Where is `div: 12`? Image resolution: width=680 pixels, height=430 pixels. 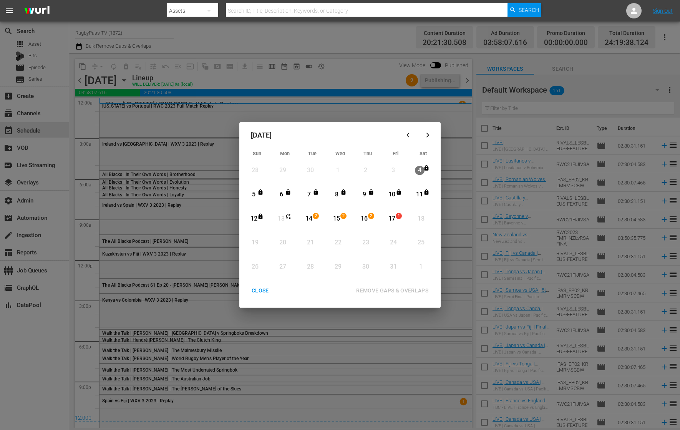
div: 12 is located at coordinates (254, 219).